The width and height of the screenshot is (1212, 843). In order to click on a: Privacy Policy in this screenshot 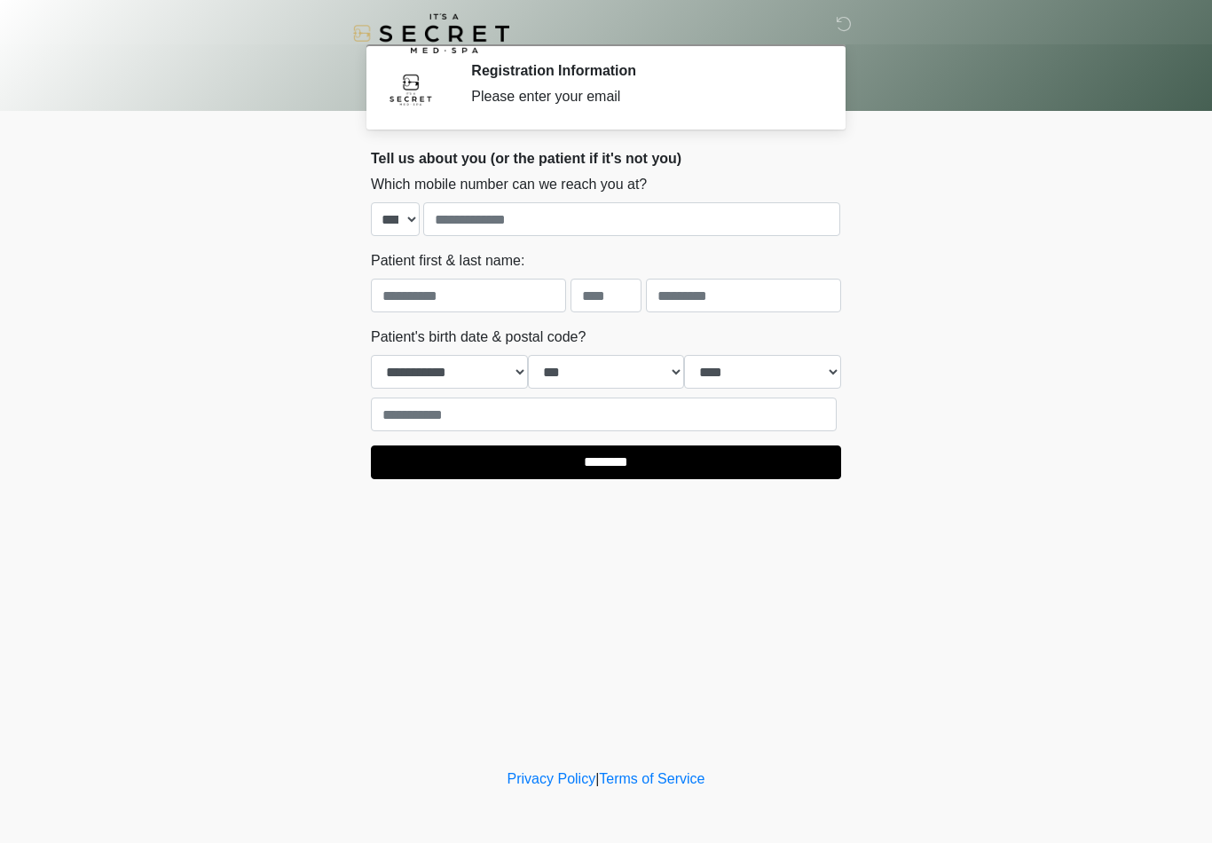, I will do `click(552, 778)`.